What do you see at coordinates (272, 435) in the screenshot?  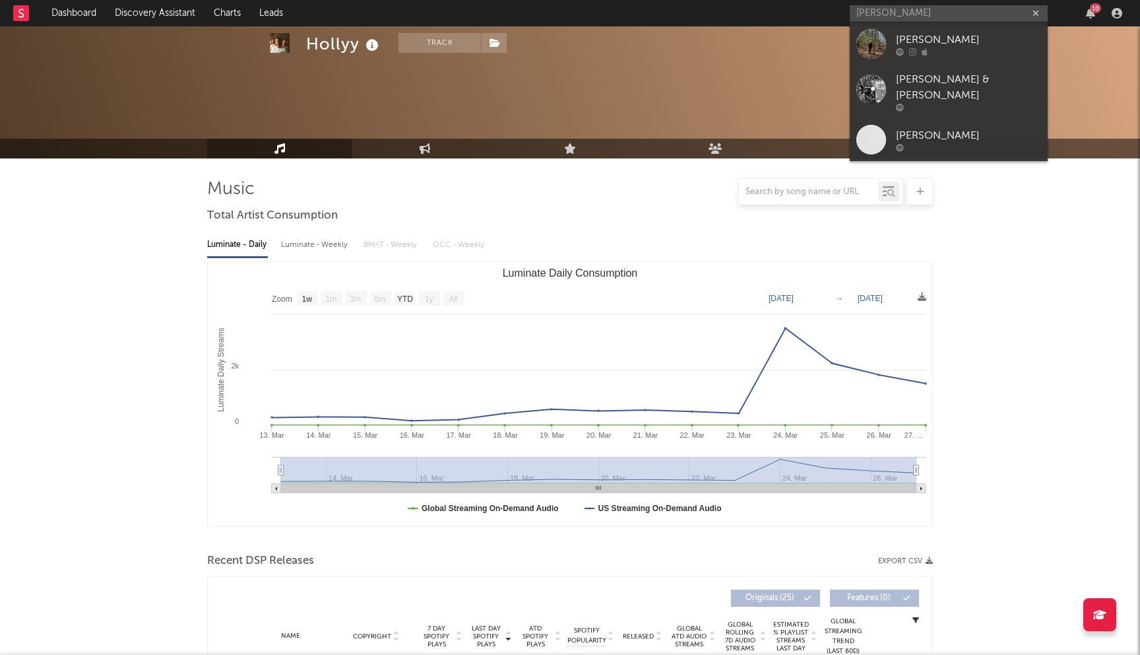 I see `text: 13. Mar` at bounding box center [272, 435].